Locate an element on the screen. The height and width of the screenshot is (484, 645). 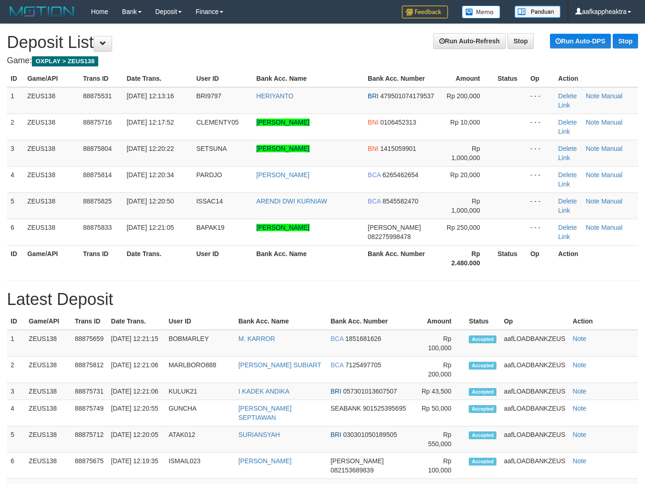
a: ARENDI DWI KURNIAW is located at coordinates (292, 201).